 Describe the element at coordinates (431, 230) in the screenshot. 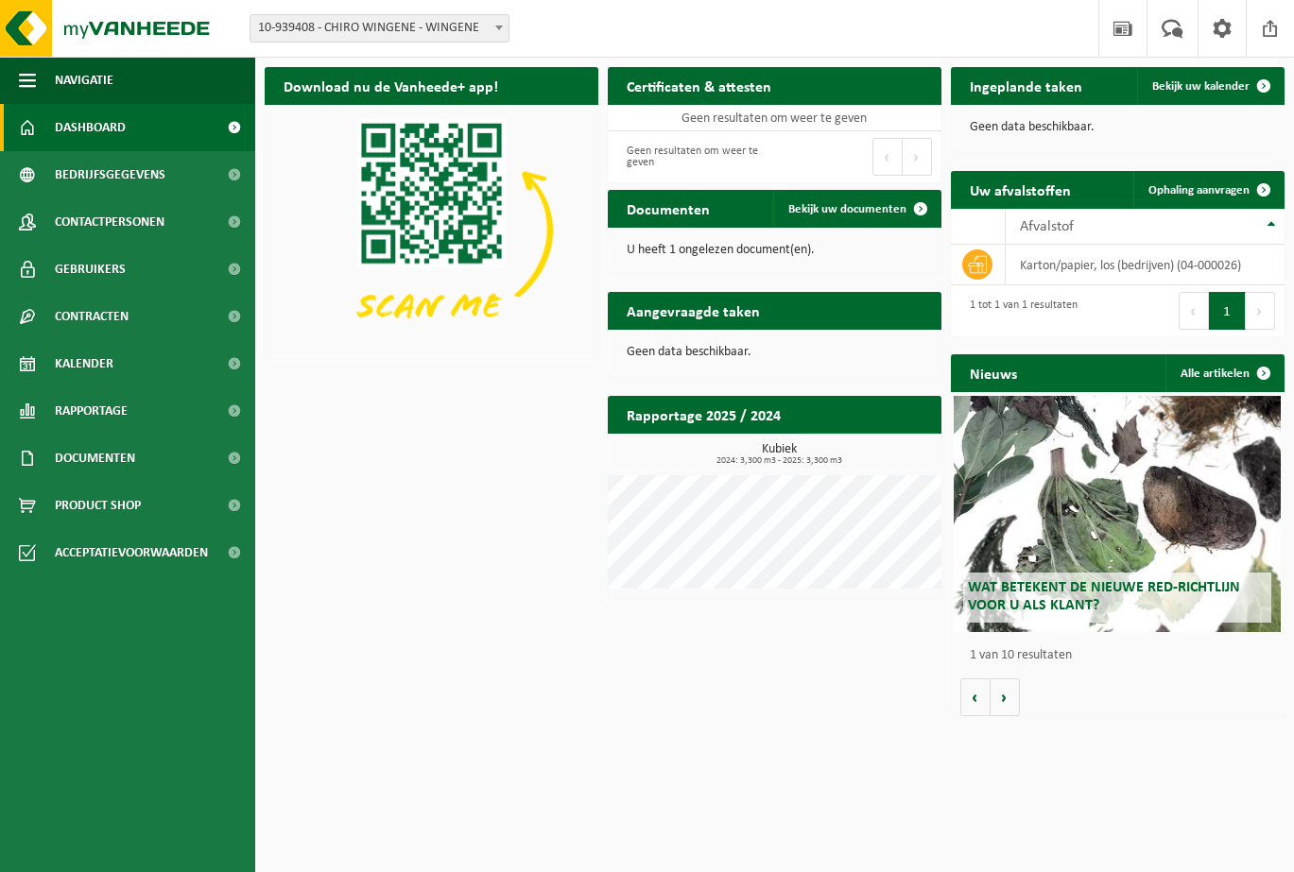

I see `img: Download de VHEPlus App` at that location.